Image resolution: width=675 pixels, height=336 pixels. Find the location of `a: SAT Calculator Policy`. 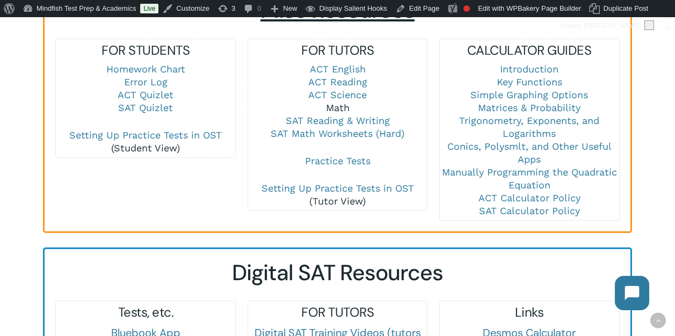

a: SAT Calculator Policy is located at coordinates (530, 211).